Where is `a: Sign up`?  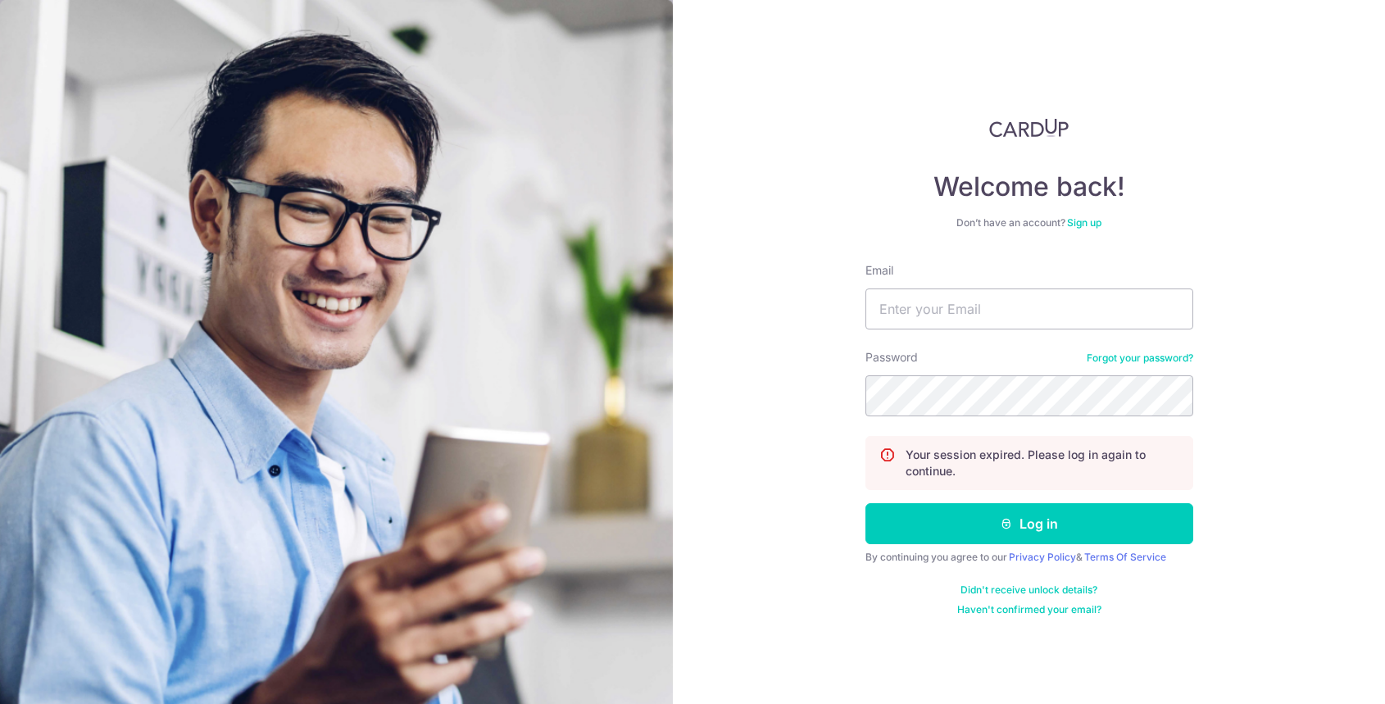 a: Sign up is located at coordinates (1084, 222).